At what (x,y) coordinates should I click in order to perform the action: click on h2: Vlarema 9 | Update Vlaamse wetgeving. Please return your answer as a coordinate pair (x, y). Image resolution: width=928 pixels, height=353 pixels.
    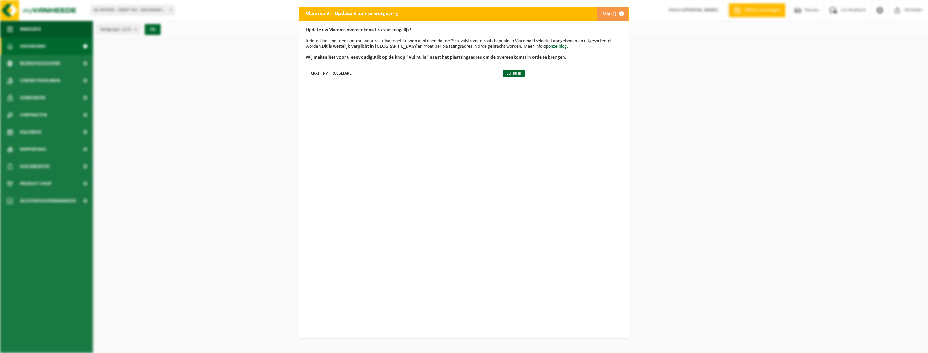
    Looking at the image, I should click on (352, 13).